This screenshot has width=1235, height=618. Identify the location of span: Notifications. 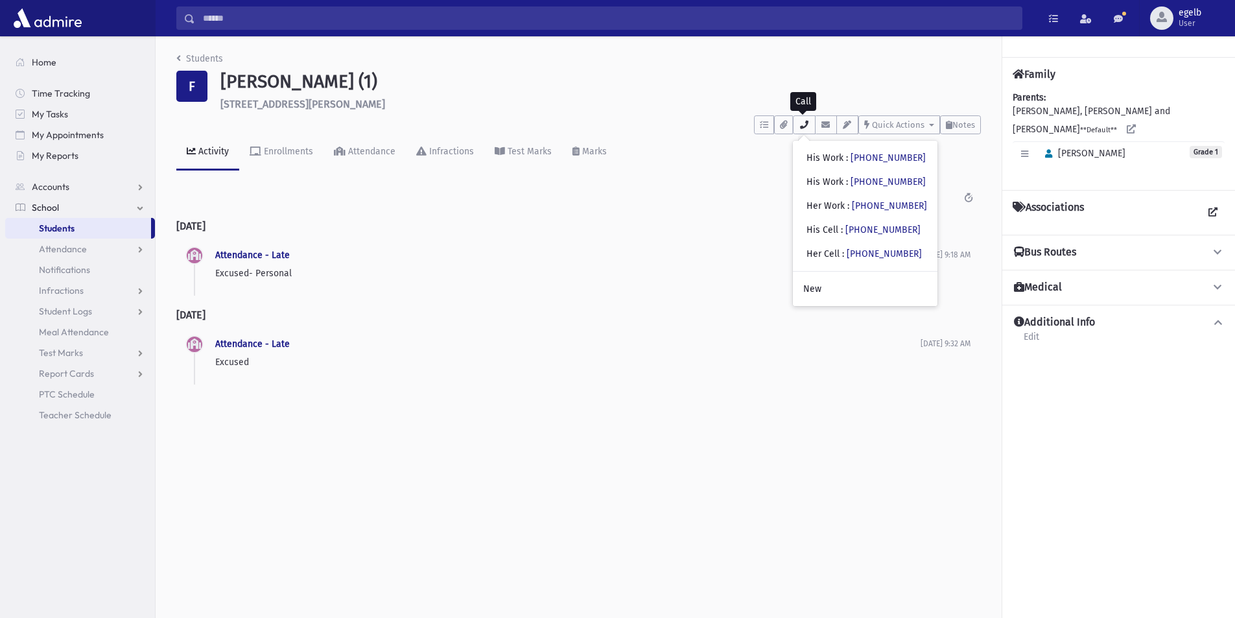
(64, 270).